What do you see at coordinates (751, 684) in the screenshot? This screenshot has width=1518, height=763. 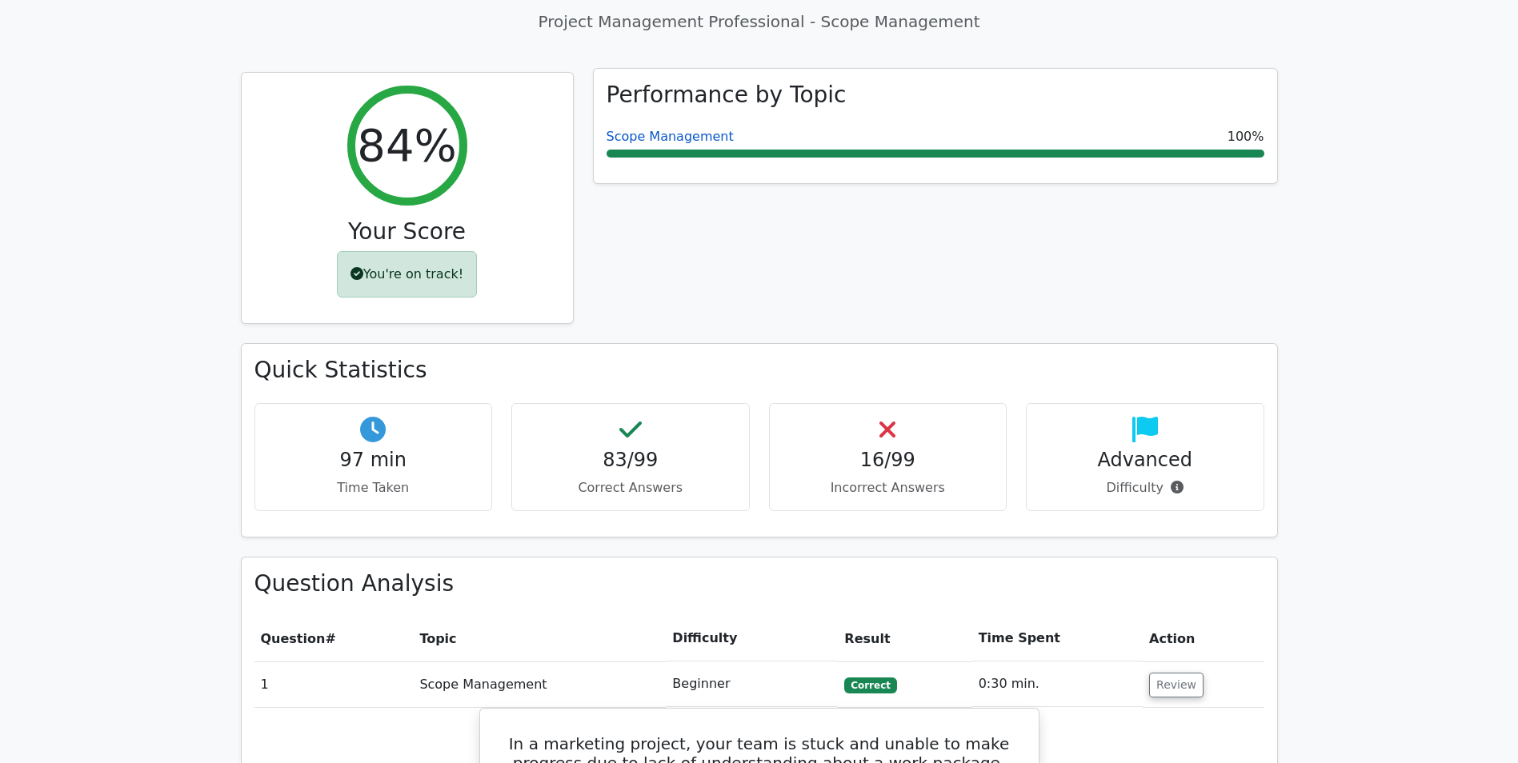 I see `td: Beginner` at bounding box center [751, 684].